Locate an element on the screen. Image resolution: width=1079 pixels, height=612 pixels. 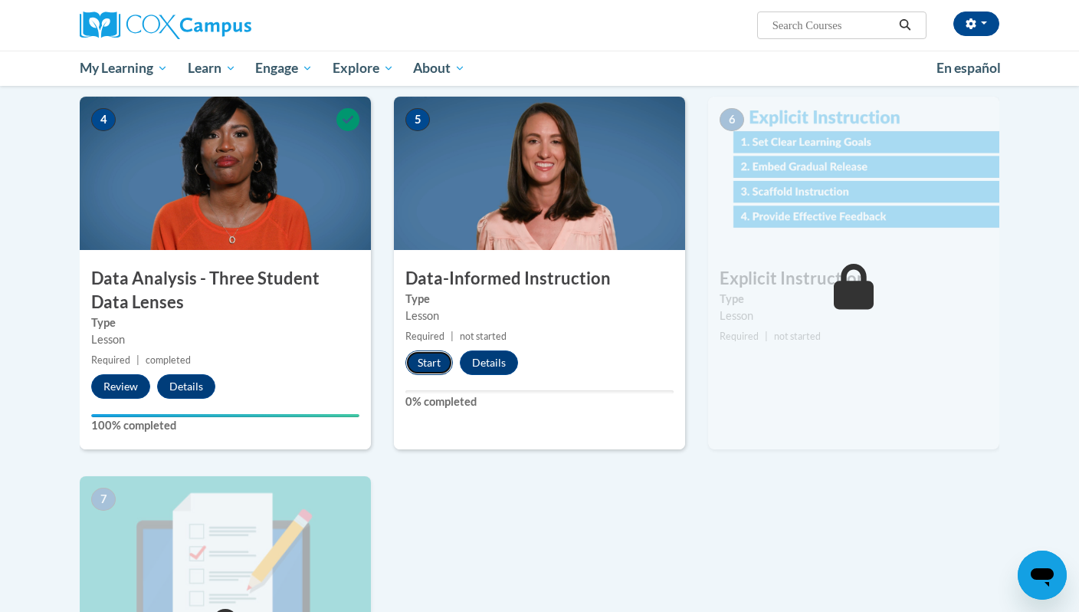
span: About is located at coordinates (439, 68).